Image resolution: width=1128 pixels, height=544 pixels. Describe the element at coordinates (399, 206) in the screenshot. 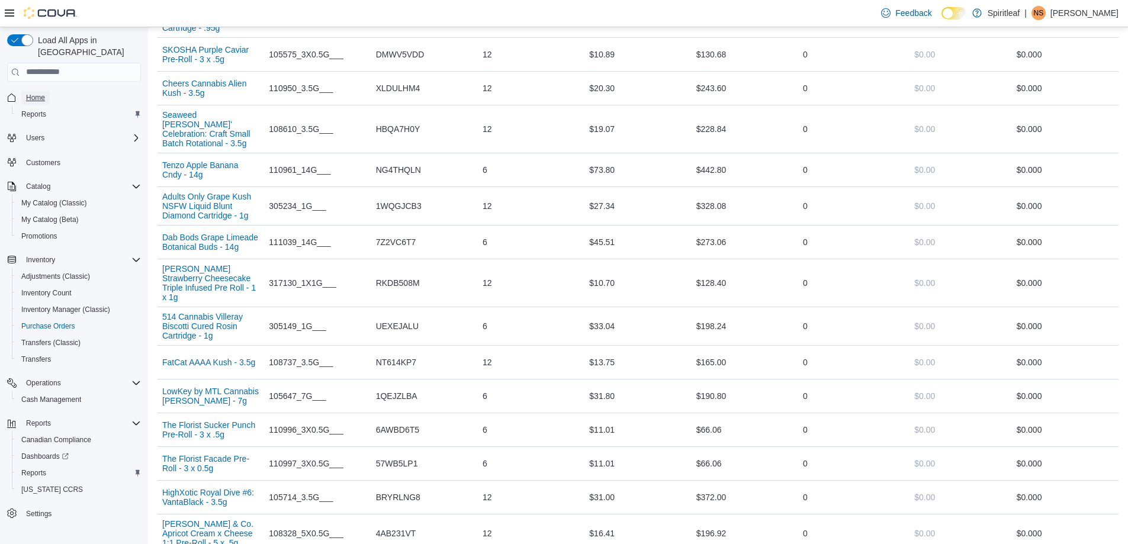

I see `span: 1WQGJCB3` at that location.